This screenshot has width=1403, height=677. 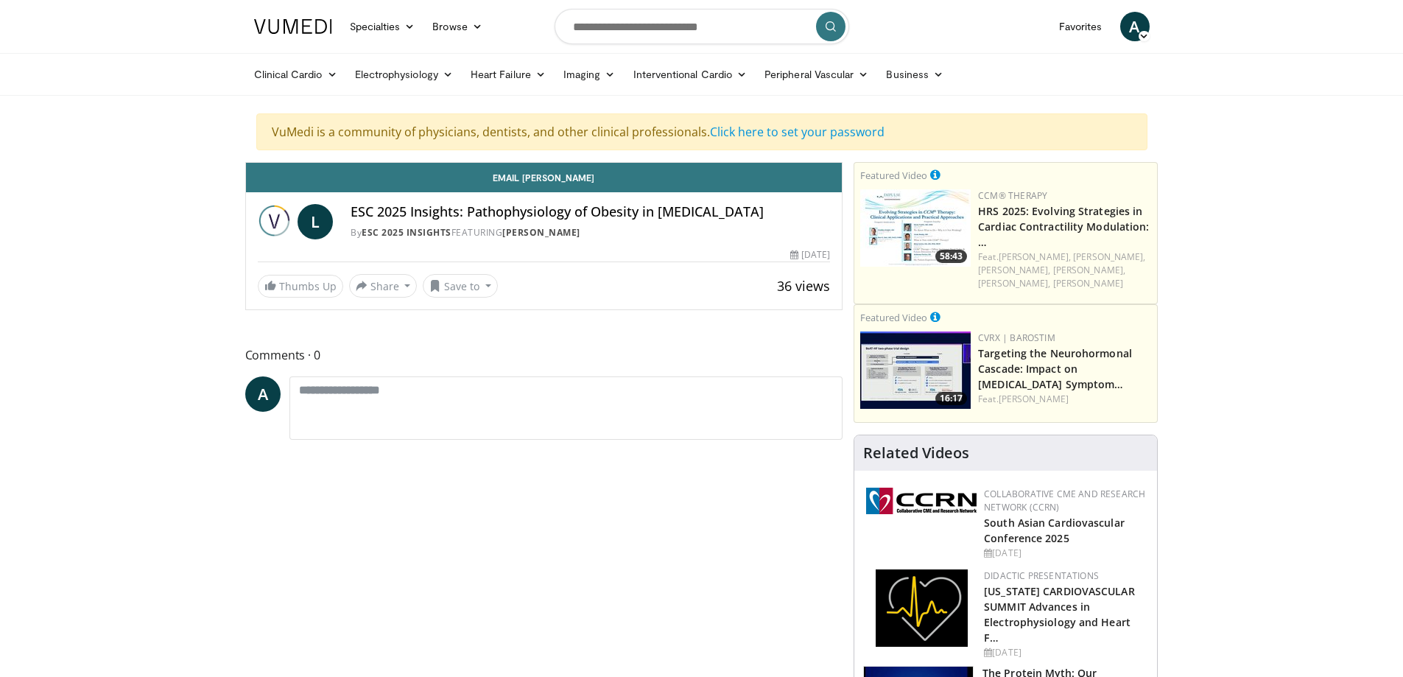 What do you see at coordinates (300, 286) in the screenshot?
I see `a: Thumbs Up` at bounding box center [300, 286].